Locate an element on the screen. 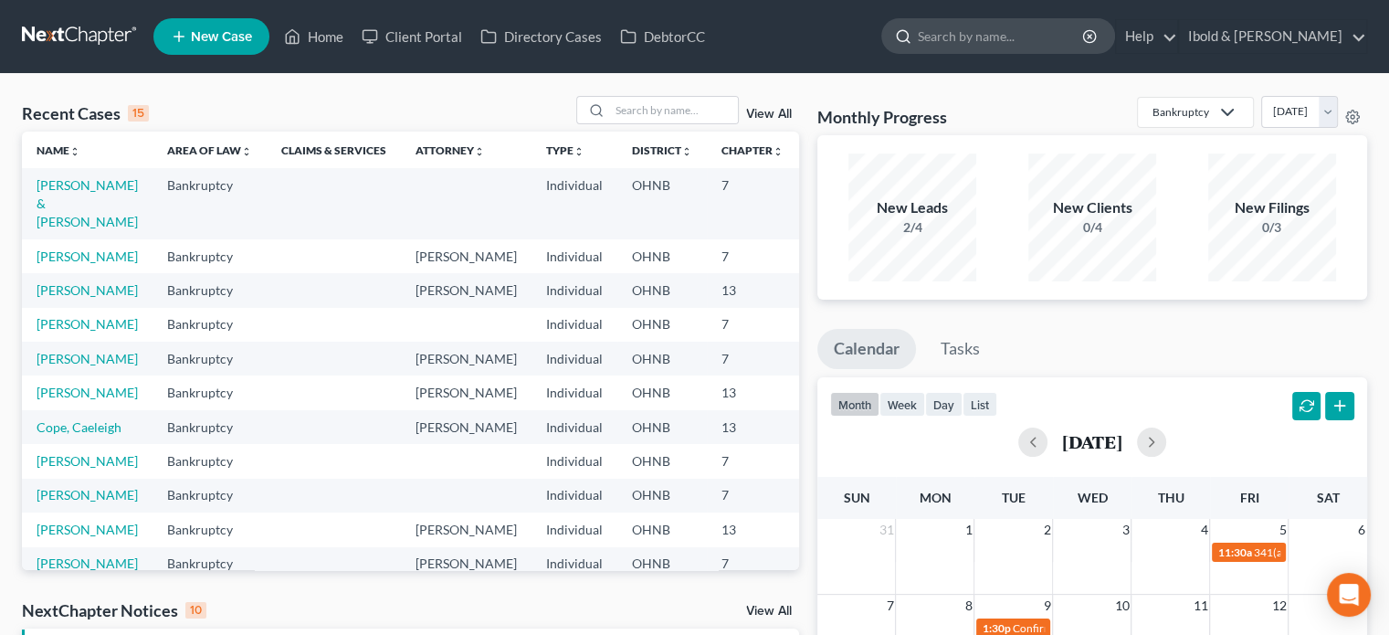 The width and height of the screenshot is (1389, 635). button: list is located at coordinates (980, 404).